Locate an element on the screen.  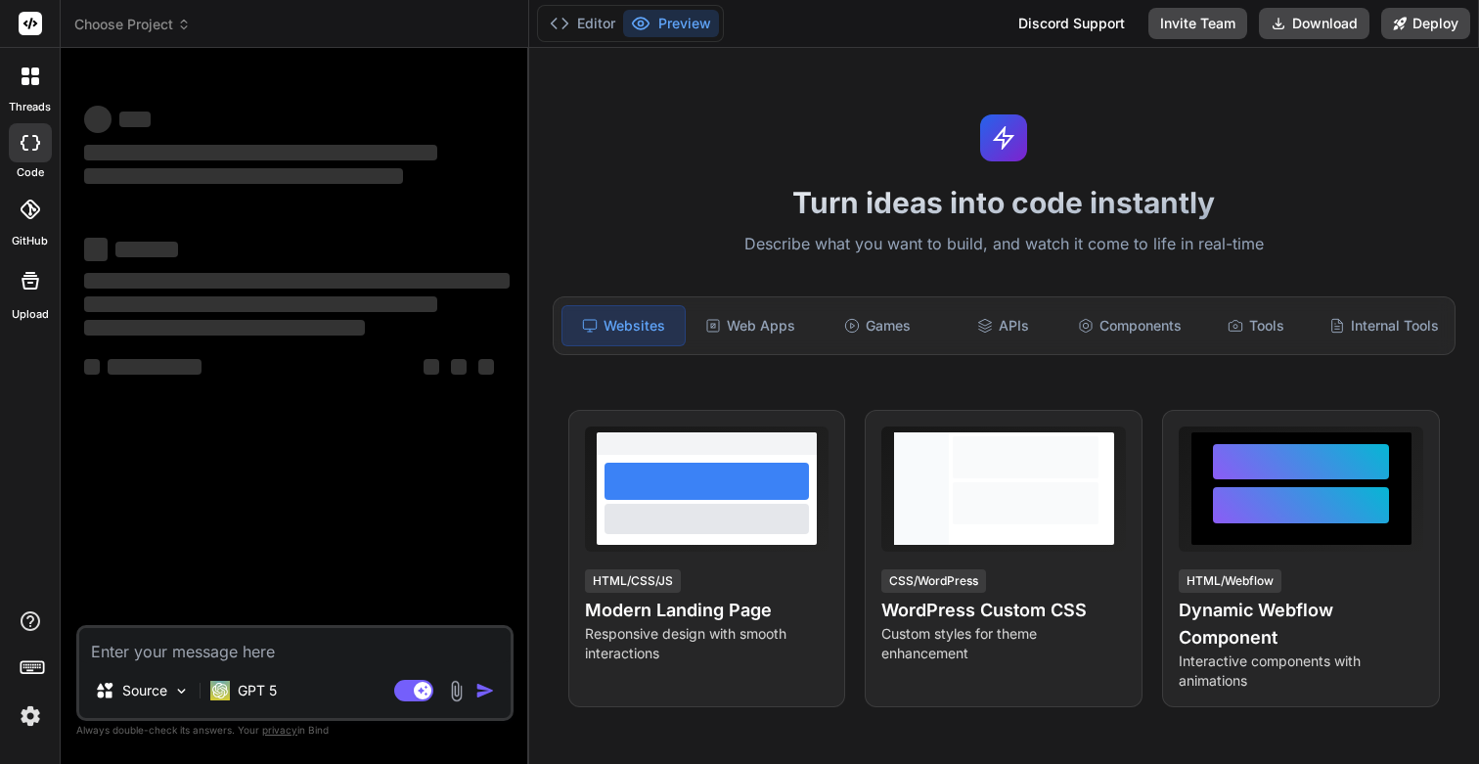
div: CSS/WordPress is located at coordinates (933, 581).